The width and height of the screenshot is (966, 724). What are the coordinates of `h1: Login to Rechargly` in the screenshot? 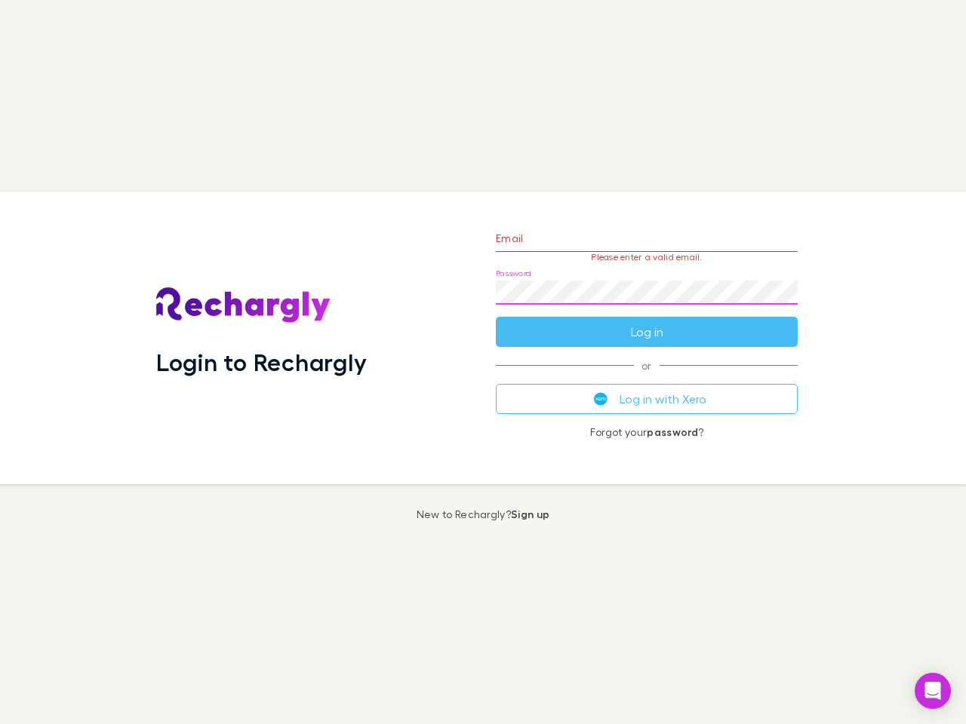 It's located at (261, 362).